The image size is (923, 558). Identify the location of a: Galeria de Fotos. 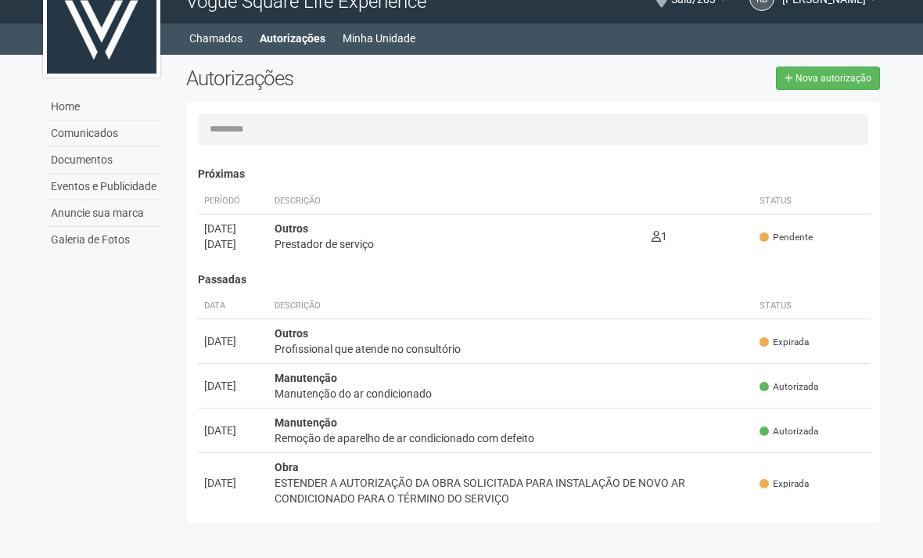
(105, 239).